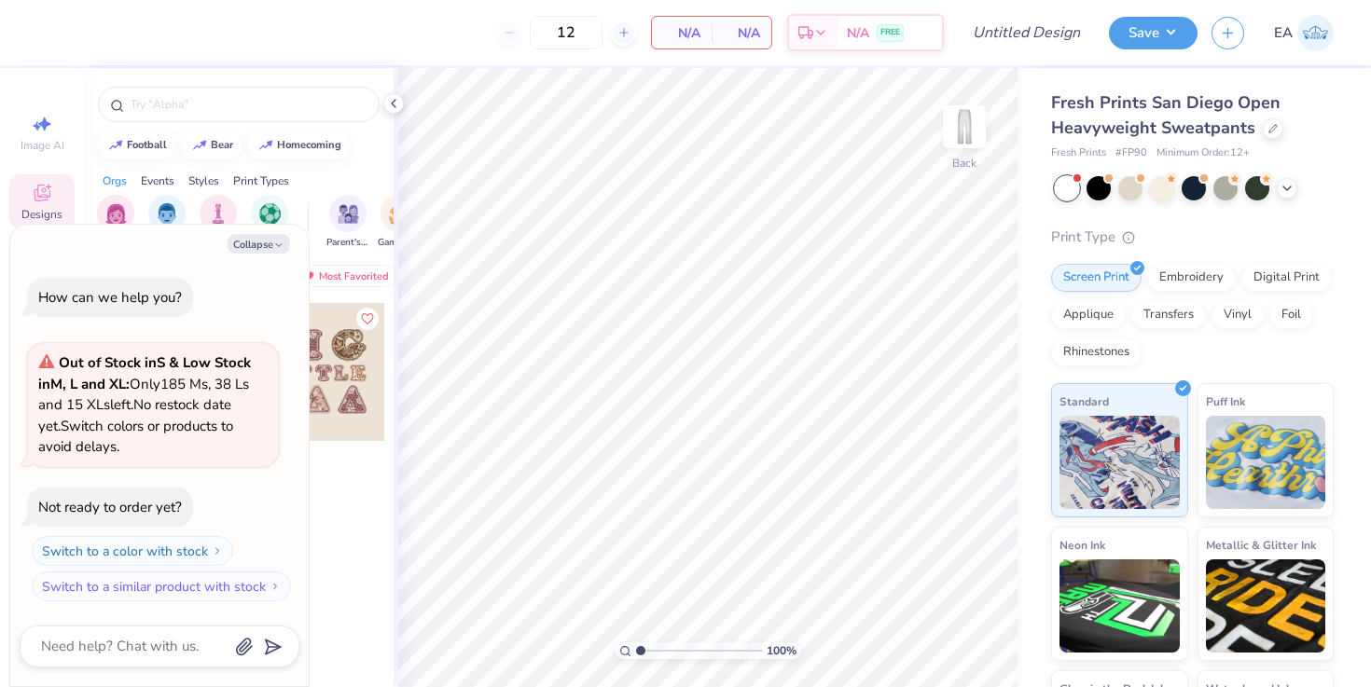  What do you see at coordinates (116, 214) in the screenshot?
I see `img: Sorority Image` at bounding box center [116, 214].